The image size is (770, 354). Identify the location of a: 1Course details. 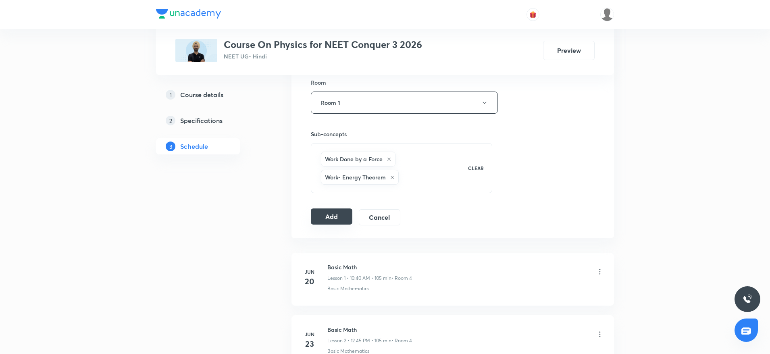
(211, 95).